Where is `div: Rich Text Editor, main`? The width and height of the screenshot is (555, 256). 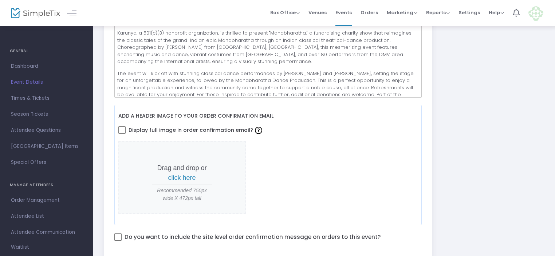 div: Rich Text Editor, main is located at coordinates (268, 61).